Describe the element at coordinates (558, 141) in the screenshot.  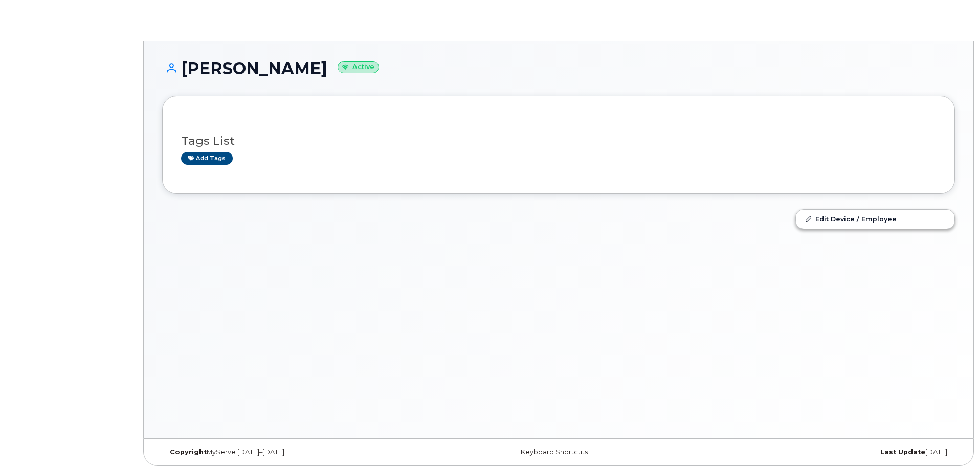
I see `h3: Tags List` at that location.